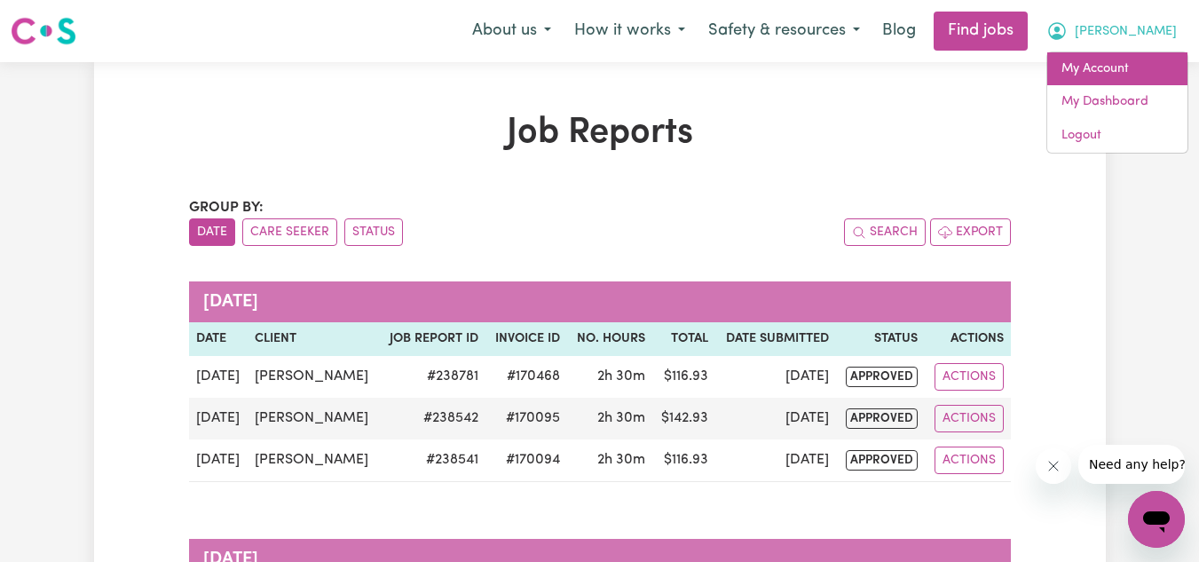  Describe the element at coordinates (526, 461) in the screenshot. I see `td: #170094` at that location.